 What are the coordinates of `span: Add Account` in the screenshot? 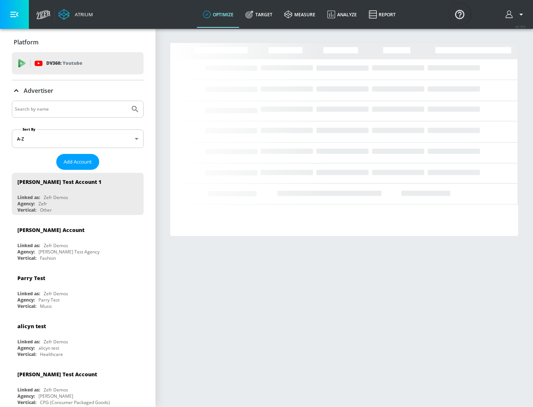 It's located at (78, 162).